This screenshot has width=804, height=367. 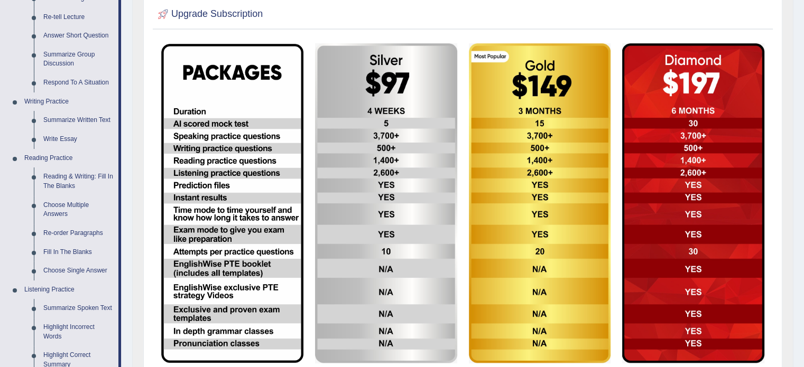 What do you see at coordinates (78, 36) in the screenshot?
I see `a: Answer Short Question` at bounding box center [78, 36].